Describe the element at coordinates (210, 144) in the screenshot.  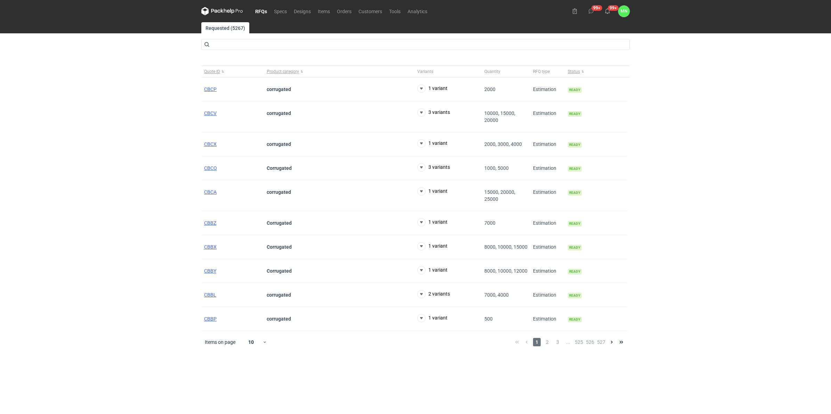
I see `span: CBCX` at that location.